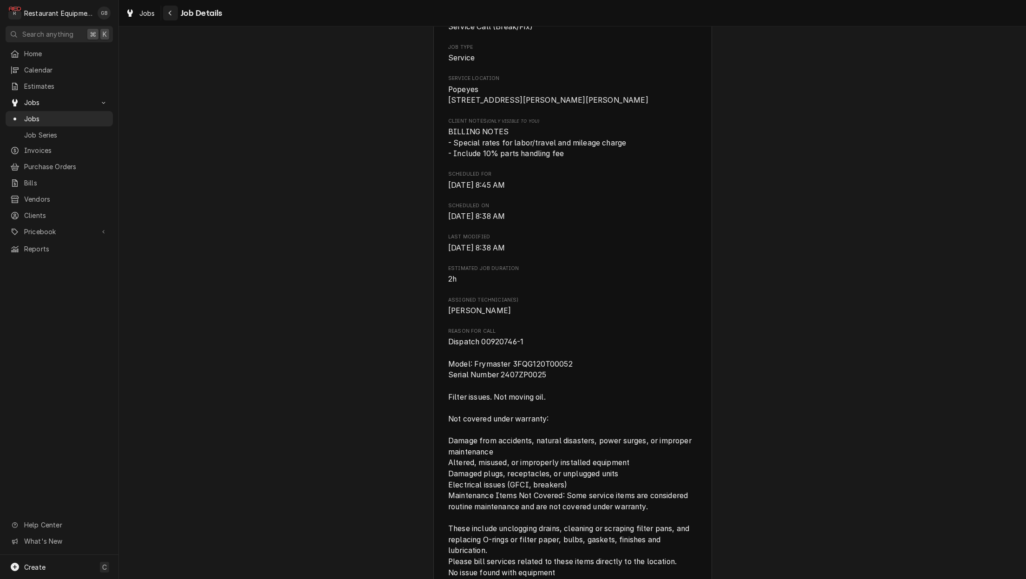 This screenshot has height=579, width=1026. I want to click on span: Service Type, so click(572, 27).